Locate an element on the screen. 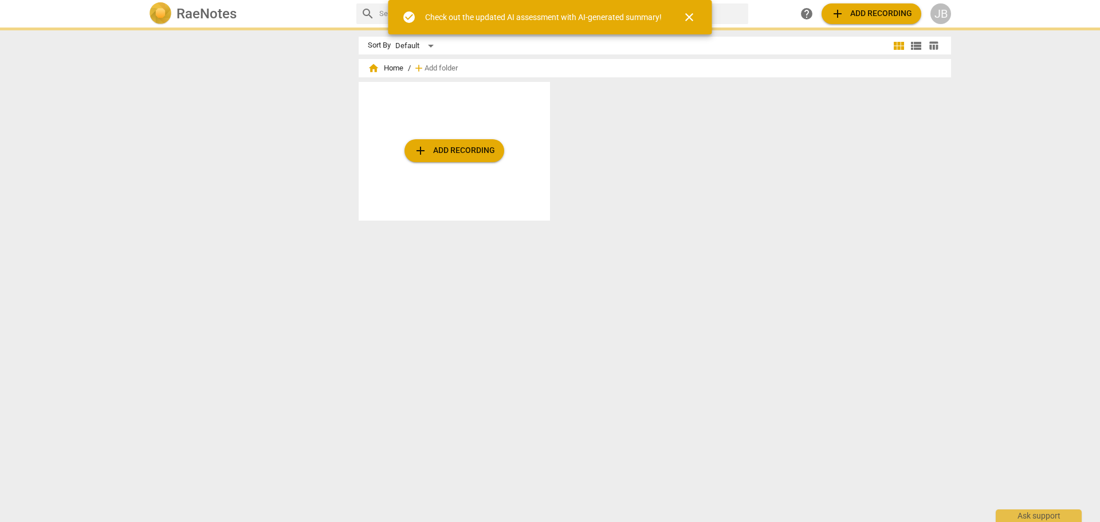 The width and height of the screenshot is (1100, 522). span: Home is located at coordinates (386, 68).